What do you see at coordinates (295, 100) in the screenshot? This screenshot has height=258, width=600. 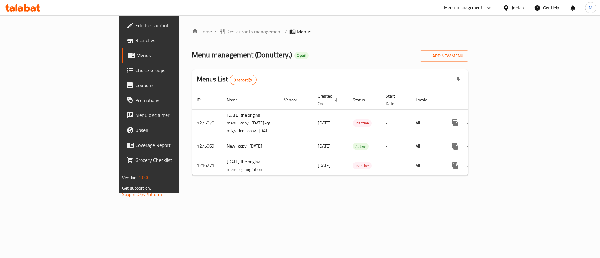 I see `span: Vendor` at bounding box center [295, 100].